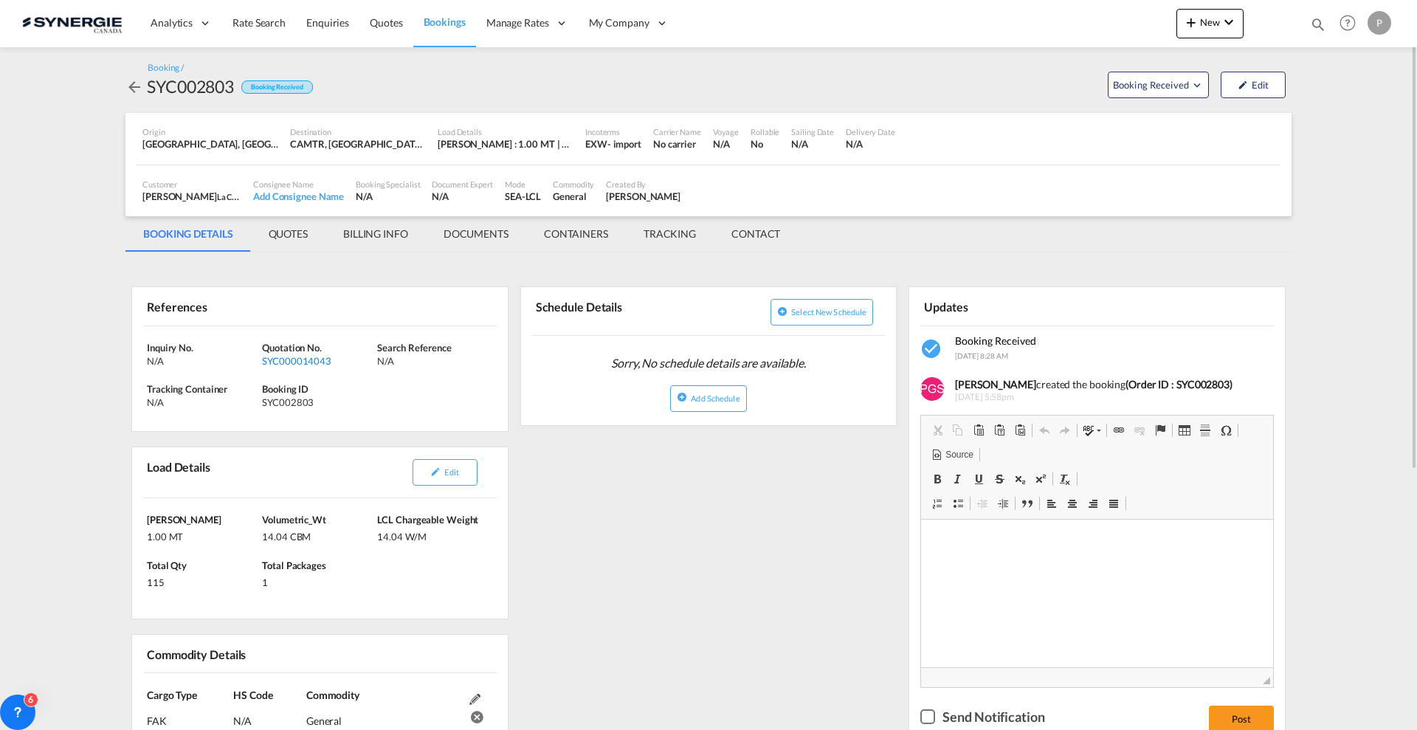 This screenshot has height=730, width=1417. What do you see at coordinates (317, 580) in the screenshot?
I see `div: 1` at bounding box center [317, 580].